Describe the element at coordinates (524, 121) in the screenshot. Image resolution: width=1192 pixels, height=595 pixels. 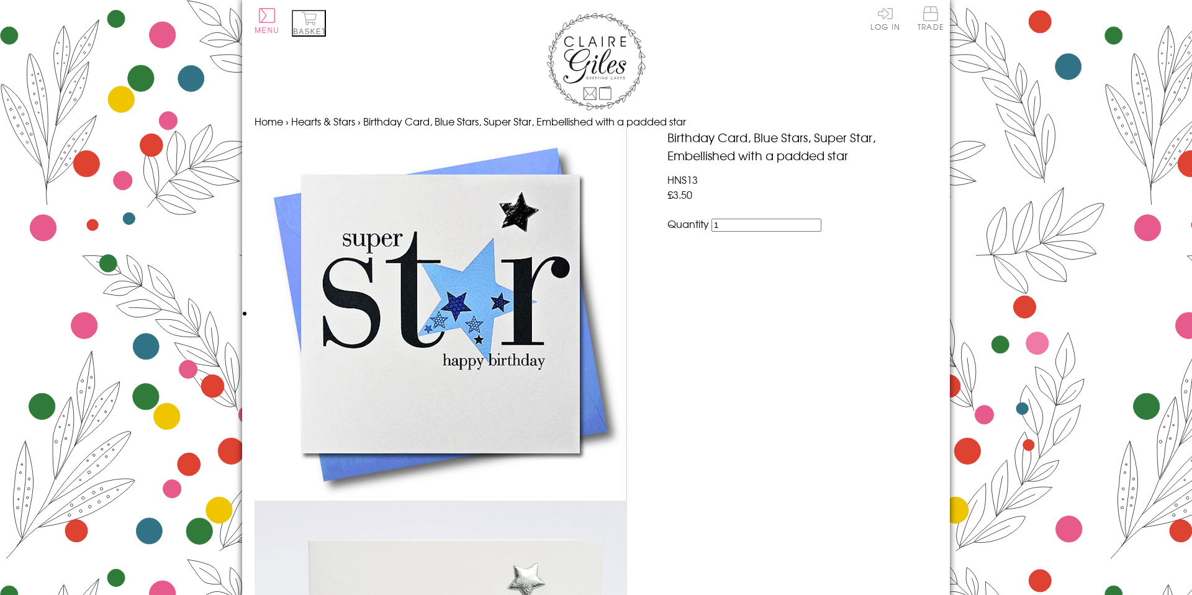
I see `span: Birthday Card, Blue Stars, Super Star, Embellished with a padded star` at that location.